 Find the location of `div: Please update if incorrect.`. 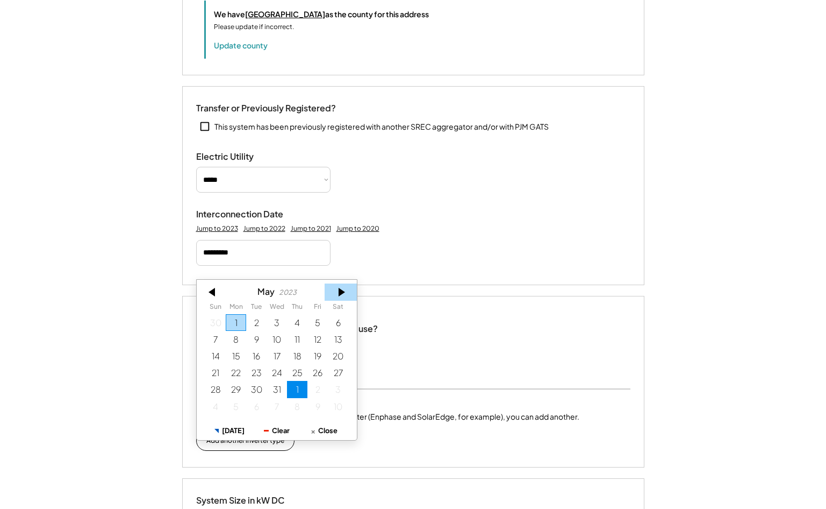

div: Please update if incorrect. is located at coordinates (254, 27).